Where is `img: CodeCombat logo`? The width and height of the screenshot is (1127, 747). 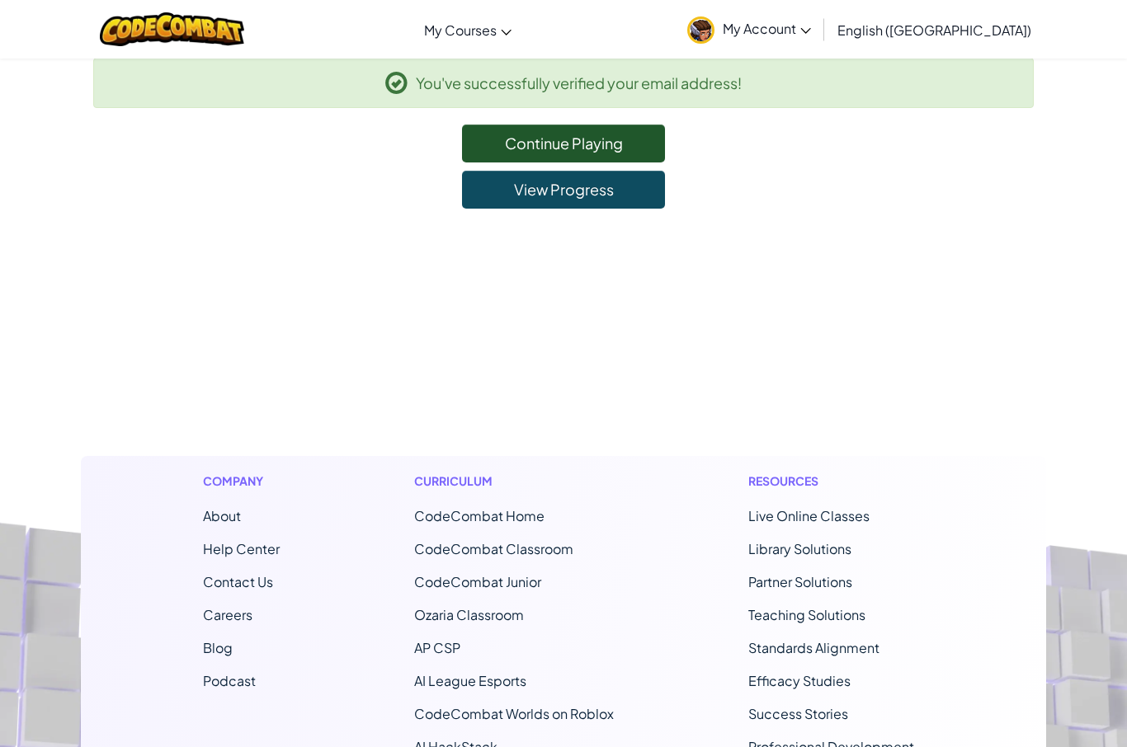
img: CodeCombat logo is located at coordinates (172, 29).